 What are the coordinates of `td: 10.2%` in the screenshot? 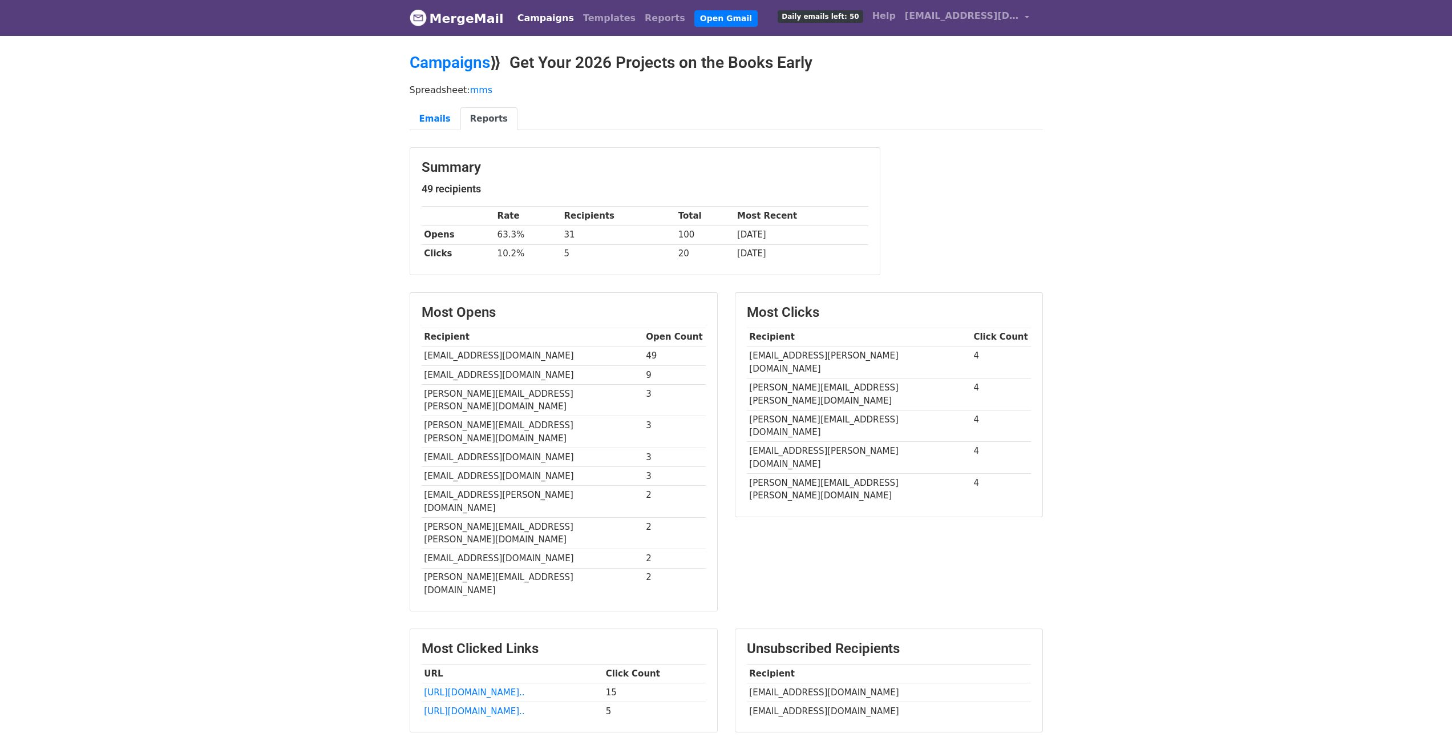 It's located at (528, 253).